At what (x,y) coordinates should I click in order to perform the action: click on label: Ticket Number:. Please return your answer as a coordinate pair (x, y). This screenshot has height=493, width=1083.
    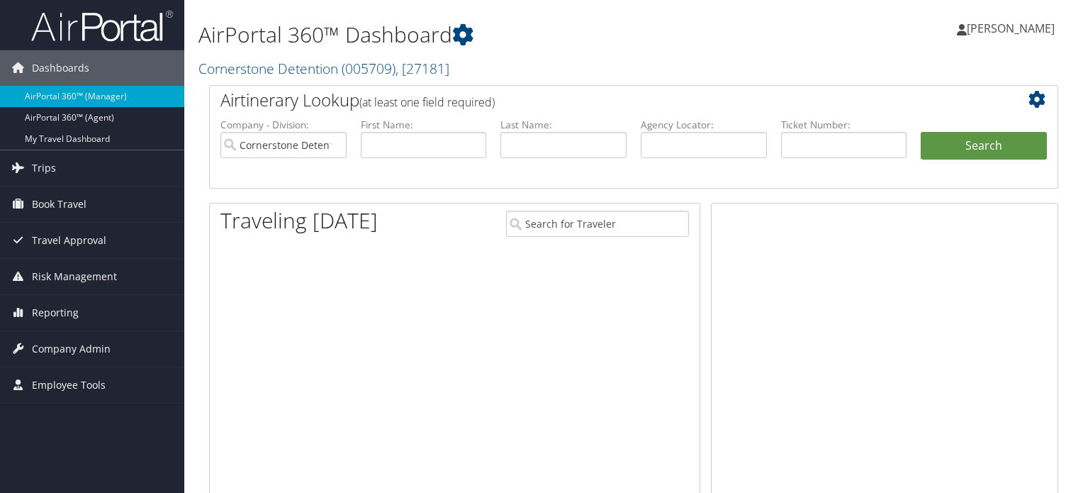
    Looking at the image, I should click on (844, 125).